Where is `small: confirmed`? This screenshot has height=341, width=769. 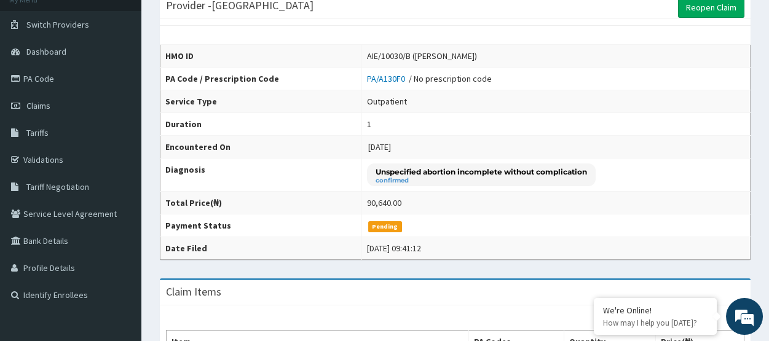 small: confirmed is located at coordinates (481, 181).